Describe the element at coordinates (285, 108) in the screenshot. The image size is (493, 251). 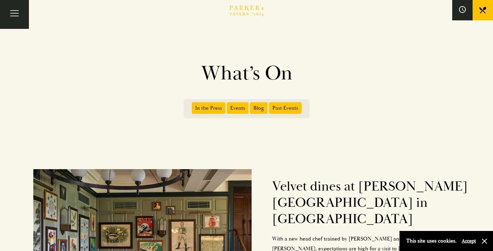
I see `span: Past Events` at that location.